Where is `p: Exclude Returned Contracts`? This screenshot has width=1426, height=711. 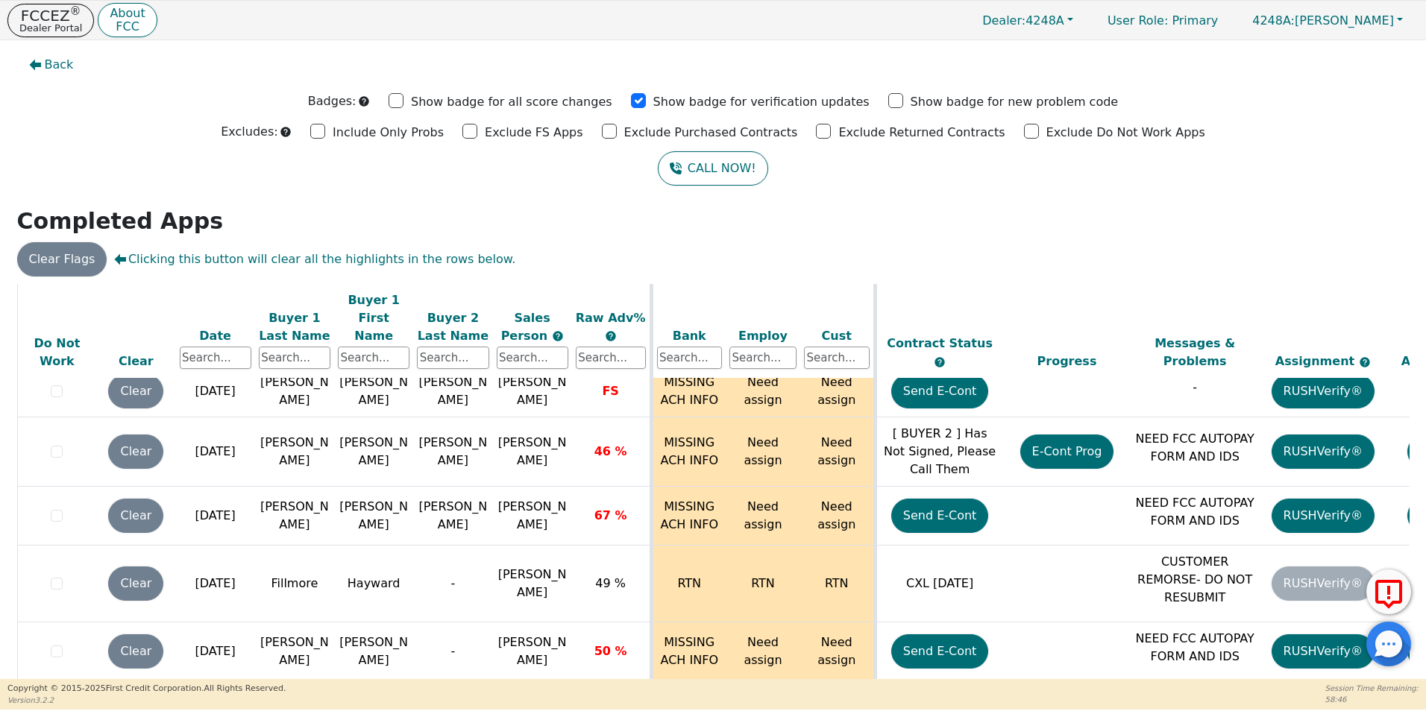
p: Exclude Returned Contracts is located at coordinates (921, 133).